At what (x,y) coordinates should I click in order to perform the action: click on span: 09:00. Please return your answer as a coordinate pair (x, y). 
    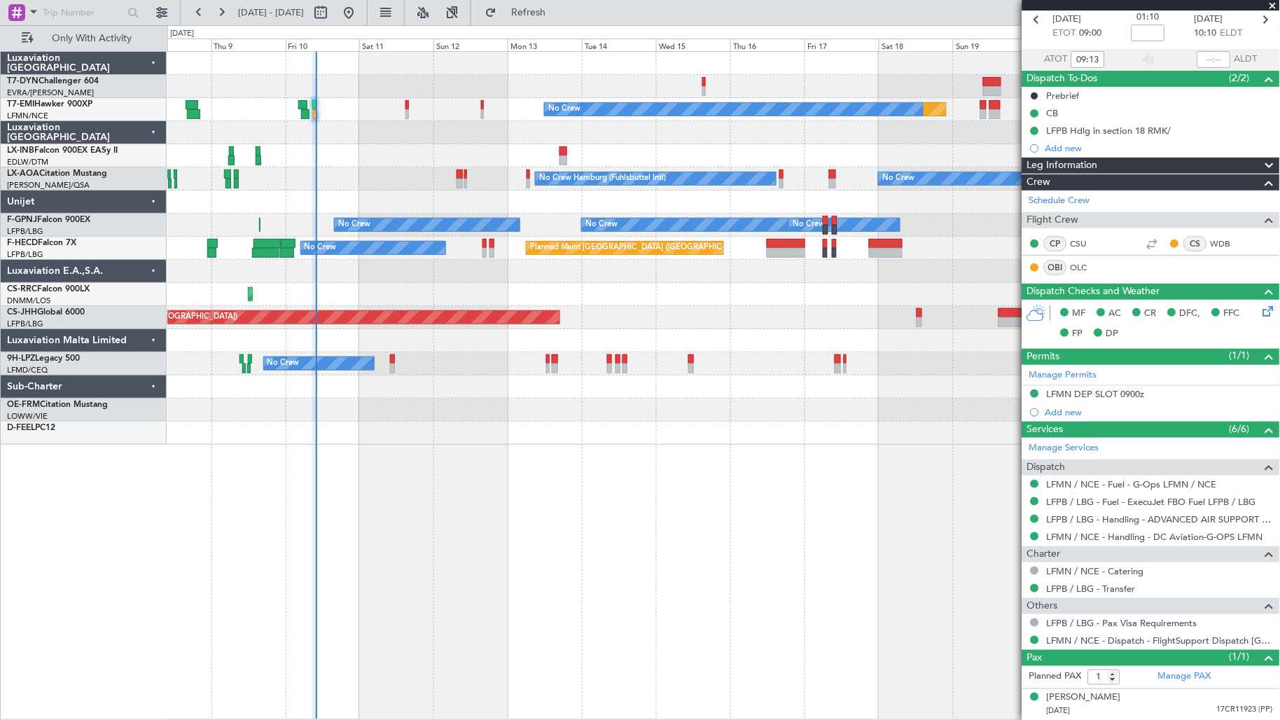
    Looking at the image, I should click on (1091, 34).